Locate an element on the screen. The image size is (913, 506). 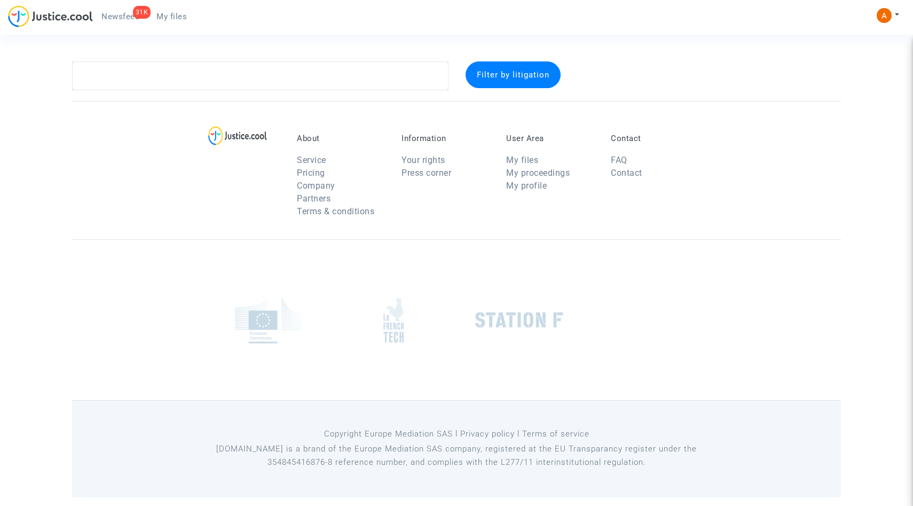
img: stationf.png is located at coordinates (519, 320).